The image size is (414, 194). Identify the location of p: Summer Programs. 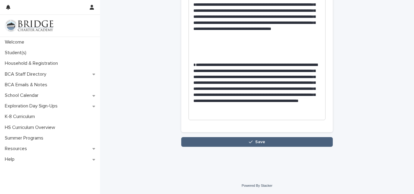
(25, 138).